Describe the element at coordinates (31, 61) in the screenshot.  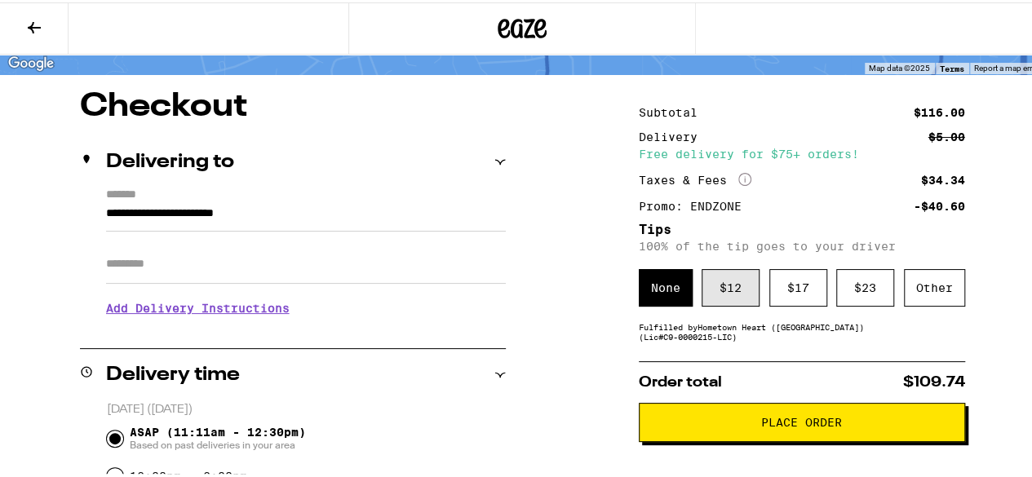
I see `a: Open this area in Google Maps (opens a new window)` at that location.